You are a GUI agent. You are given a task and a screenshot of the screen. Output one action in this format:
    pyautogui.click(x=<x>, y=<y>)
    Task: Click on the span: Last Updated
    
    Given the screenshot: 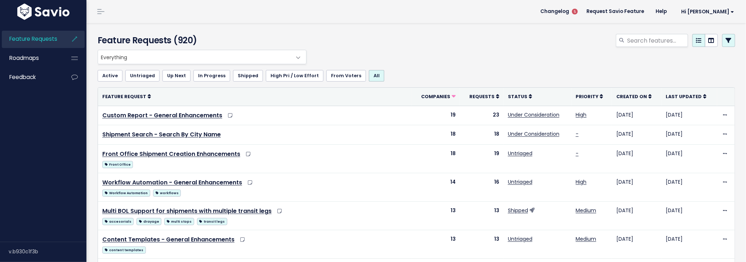 What is the action you would take?
    pyautogui.click(x=684, y=96)
    